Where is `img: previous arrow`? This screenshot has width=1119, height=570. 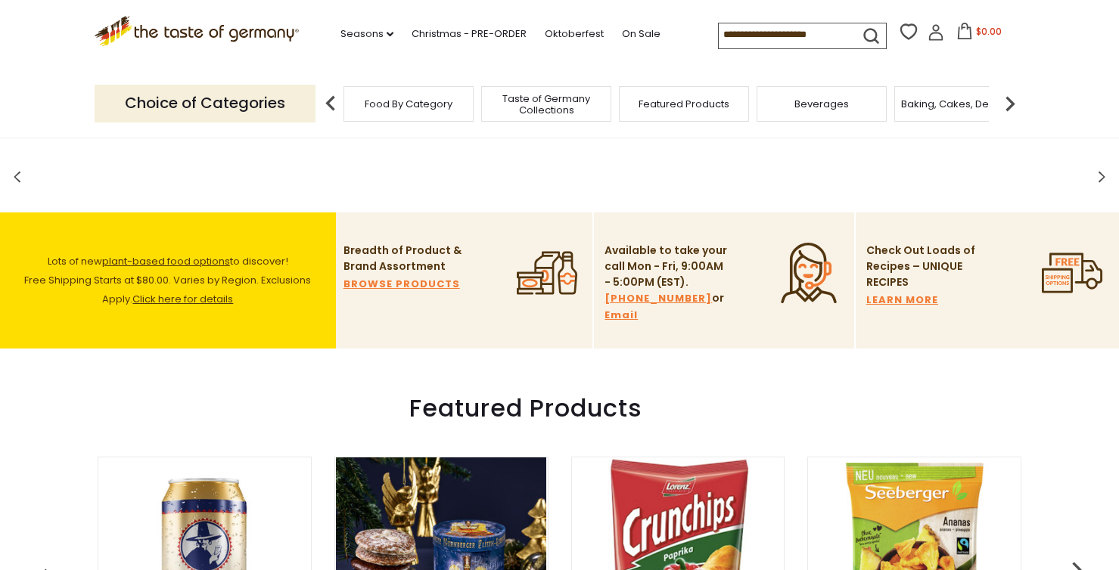 img: previous arrow is located at coordinates (331, 104).